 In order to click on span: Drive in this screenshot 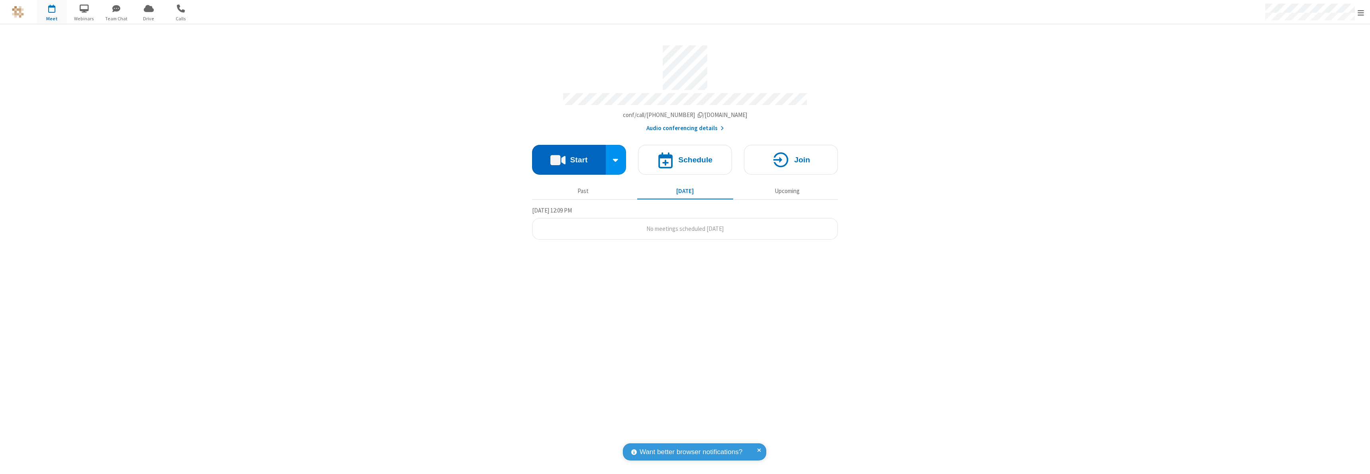, I will do `click(149, 19)`.